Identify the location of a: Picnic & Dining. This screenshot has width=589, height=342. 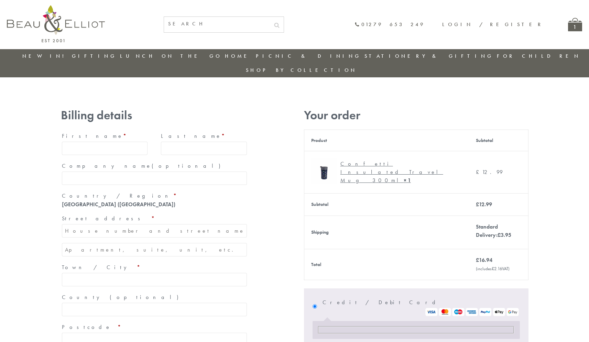
(308, 56).